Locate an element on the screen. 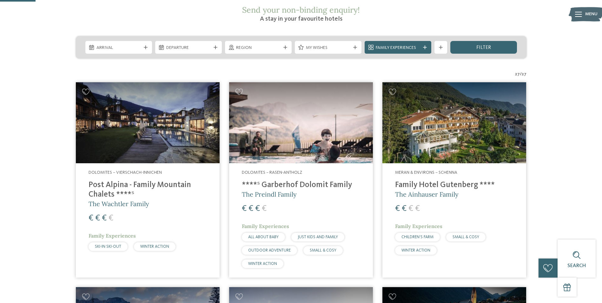 The height and width of the screenshot is (303, 602). span: The Preindl Family is located at coordinates (269, 194).